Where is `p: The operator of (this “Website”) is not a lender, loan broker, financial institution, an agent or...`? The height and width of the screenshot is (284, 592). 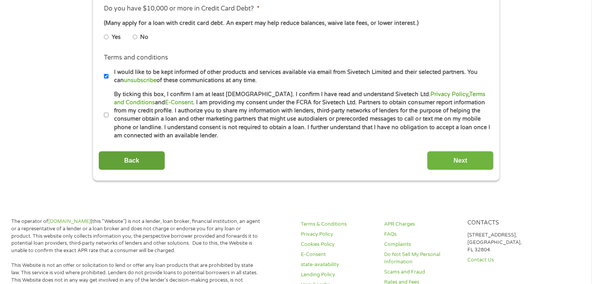
p: The operator of (this “Website”) is not a lender, loan broker, financial institution, an agent or... is located at coordinates (136, 236).